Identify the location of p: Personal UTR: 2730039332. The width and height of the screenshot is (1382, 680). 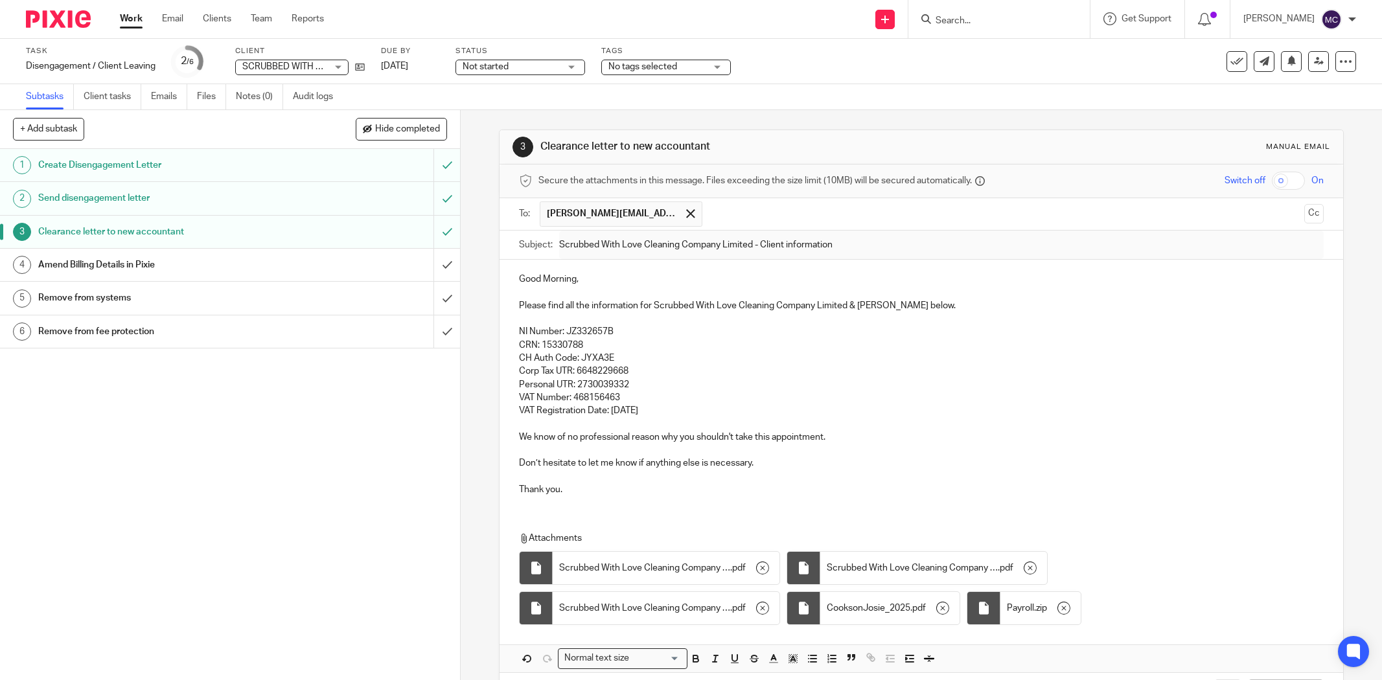
(921, 385).